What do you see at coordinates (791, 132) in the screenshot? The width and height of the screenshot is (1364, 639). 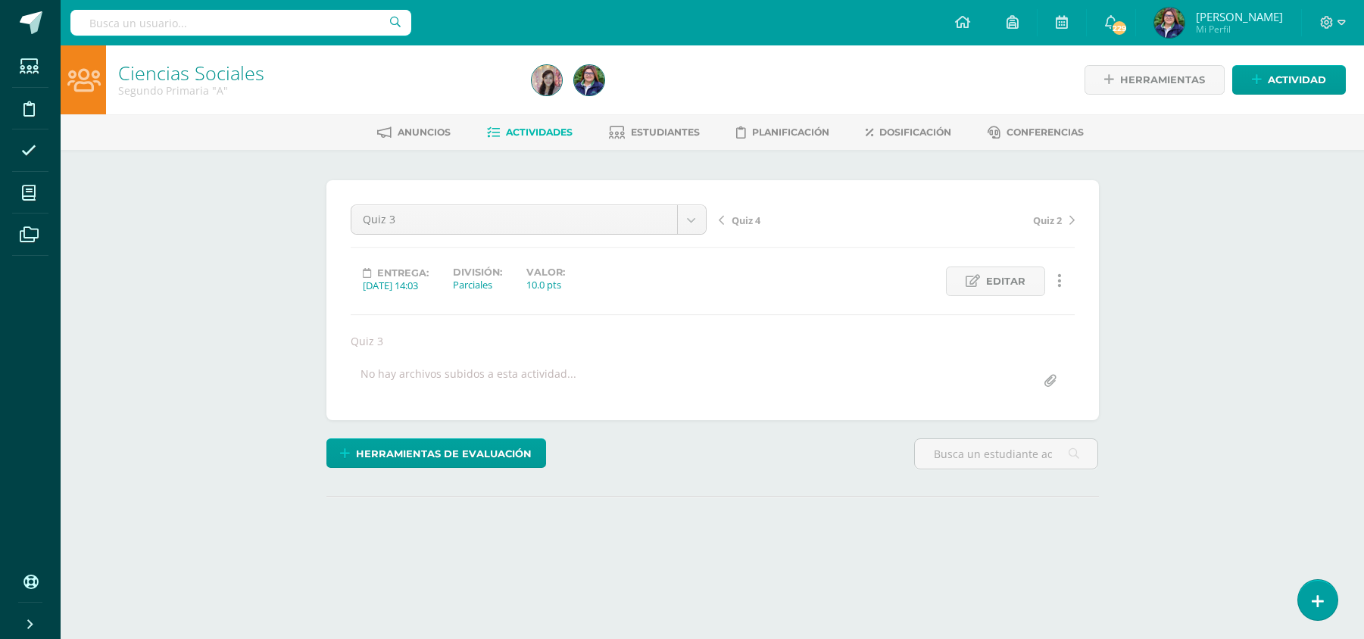 I see `span: Planificación` at bounding box center [791, 132].